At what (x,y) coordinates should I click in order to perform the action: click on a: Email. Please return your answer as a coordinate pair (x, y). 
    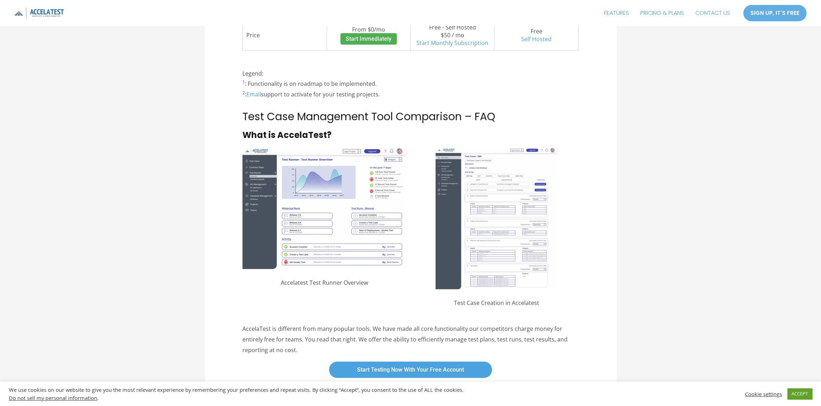
    Looking at the image, I should click on (253, 94).